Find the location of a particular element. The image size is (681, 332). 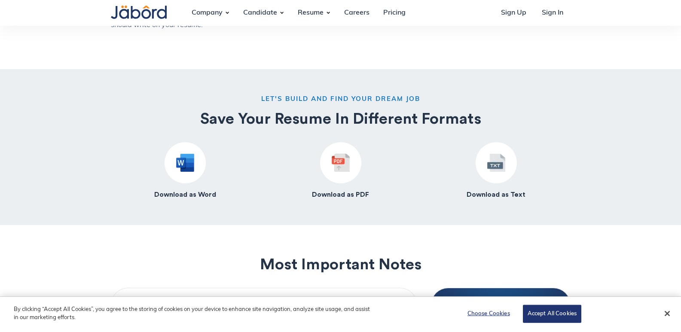

a: Sign In is located at coordinates (553, 13).